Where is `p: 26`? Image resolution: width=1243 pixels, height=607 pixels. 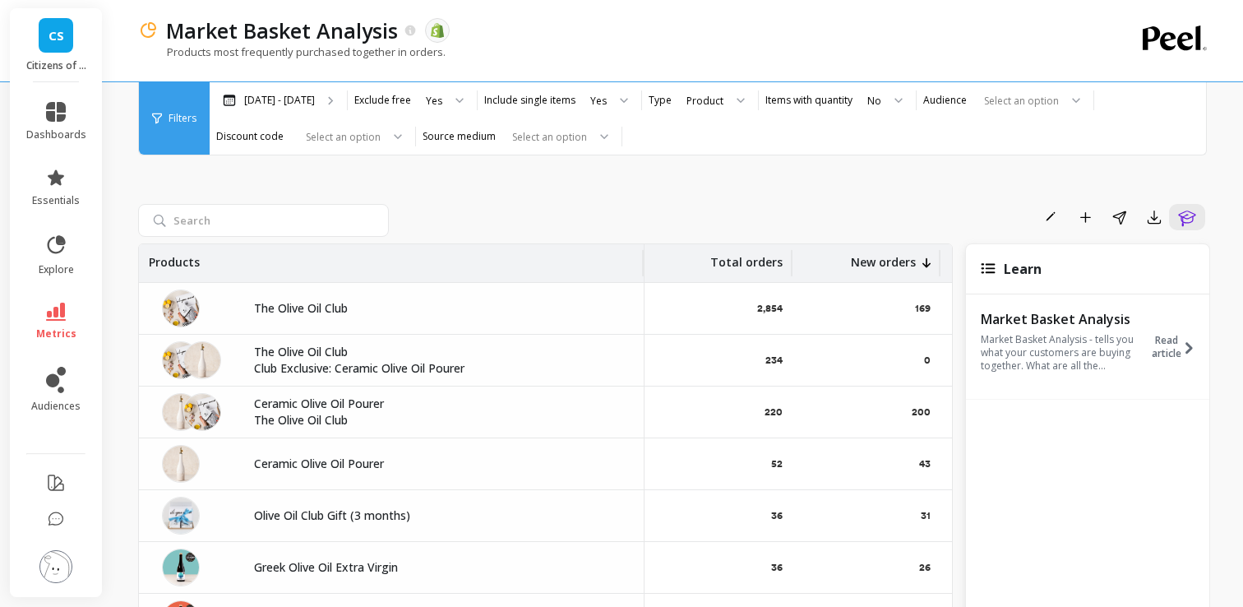
p: 26 is located at coordinates (925, 567).